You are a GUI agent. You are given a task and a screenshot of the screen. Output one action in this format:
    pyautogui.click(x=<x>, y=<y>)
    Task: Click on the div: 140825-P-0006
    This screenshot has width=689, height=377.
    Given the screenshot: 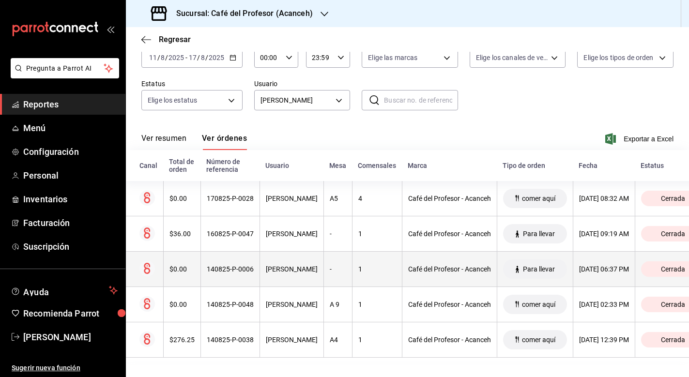 What is the action you would take?
    pyautogui.click(x=230, y=269)
    